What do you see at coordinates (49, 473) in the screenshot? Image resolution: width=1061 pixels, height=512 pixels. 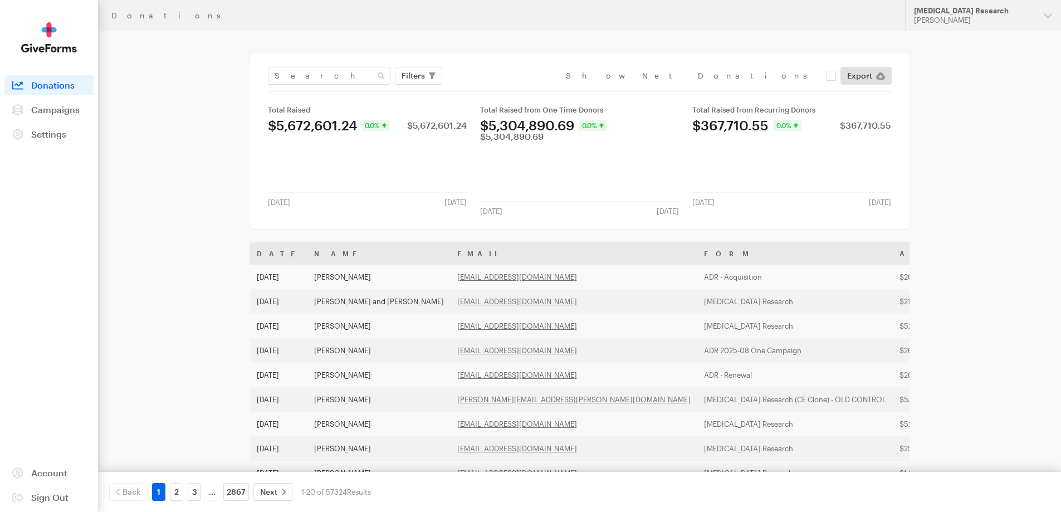 I see `a: Account` at bounding box center [49, 473].